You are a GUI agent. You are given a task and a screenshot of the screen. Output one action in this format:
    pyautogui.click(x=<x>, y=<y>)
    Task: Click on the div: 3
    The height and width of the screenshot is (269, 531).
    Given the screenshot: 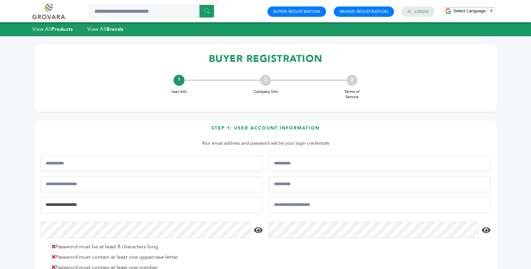 What is the action you would take?
    pyautogui.click(x=352, y=80)
    